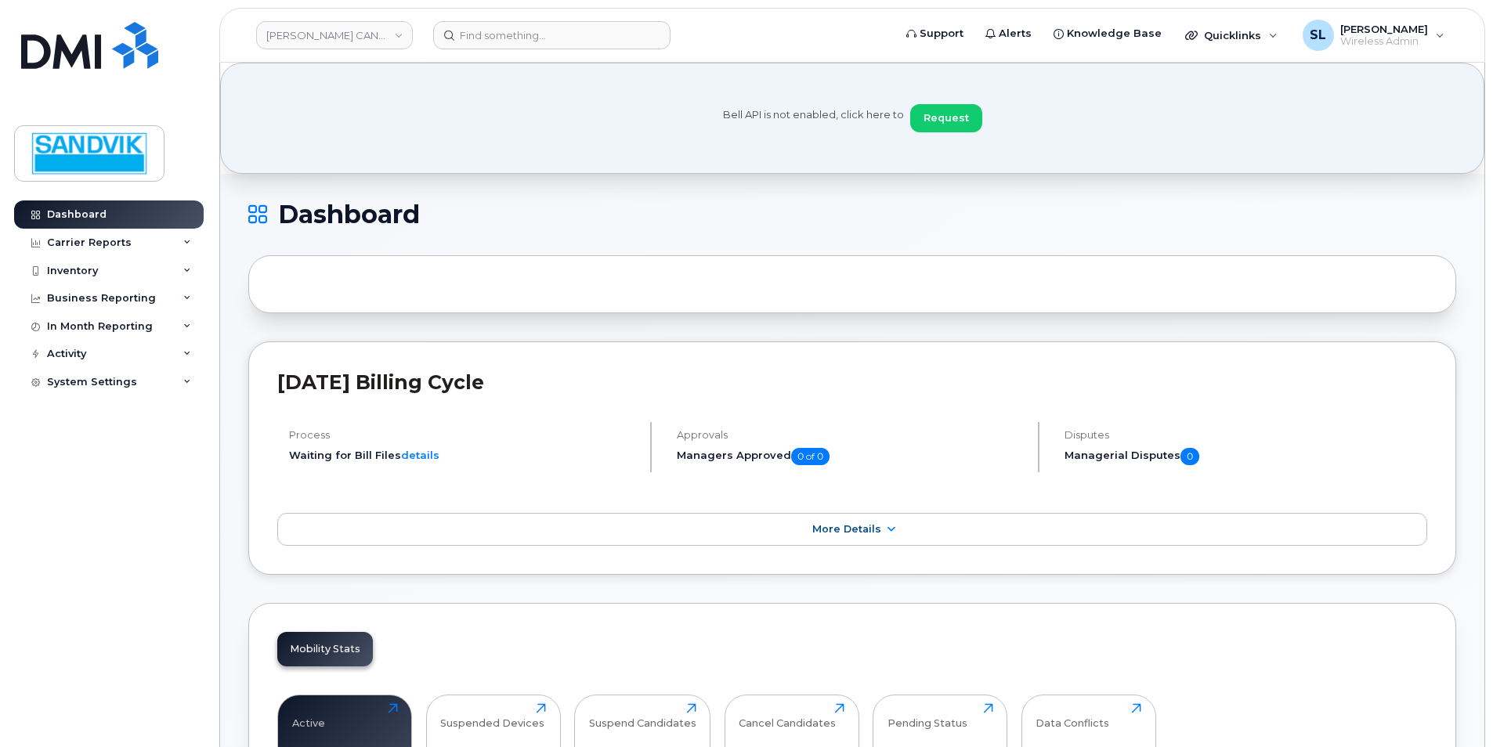 Image resolution: width=1493 pixels, height=747 pixels. What do you see at coordinates (348, 215) in the screenshot?
I see `span: Dashboard` at bounding box center [348, 215].